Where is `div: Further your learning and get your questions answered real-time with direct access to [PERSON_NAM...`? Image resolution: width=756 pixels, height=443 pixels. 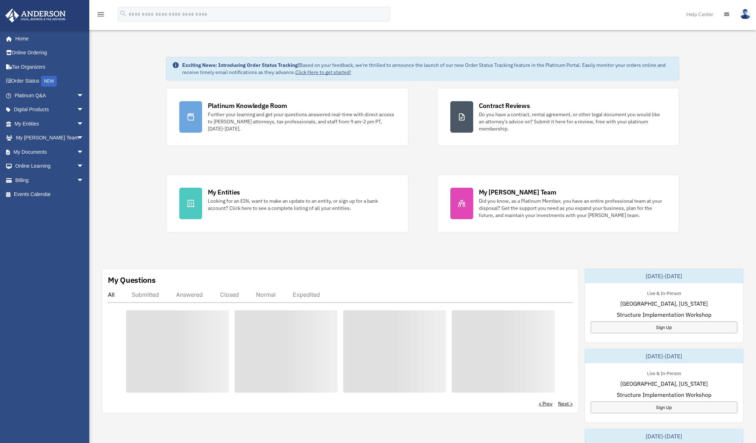
div: Further your learning and get your questions answered real-time with direct access to [PERSON_NAM... is located at coordinates (301, 121).